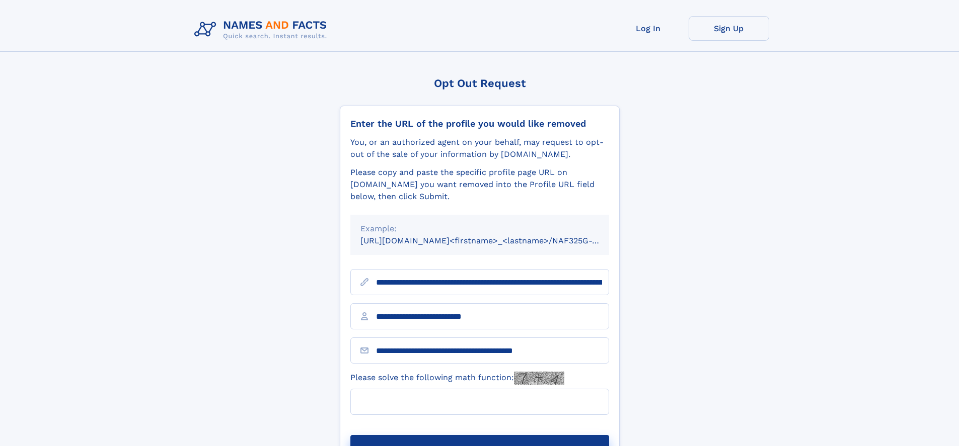  I want to click on img: Logo Names and Facts, so click(263, 30).